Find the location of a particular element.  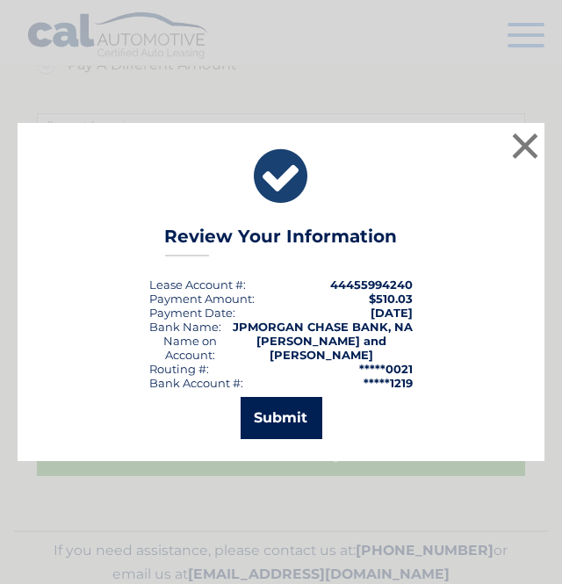

h3: Review Your Information is located at coordinates (281, 241).